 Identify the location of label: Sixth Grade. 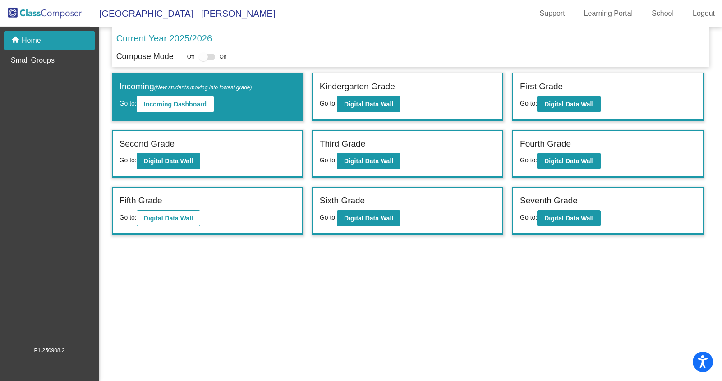
(342, 201).